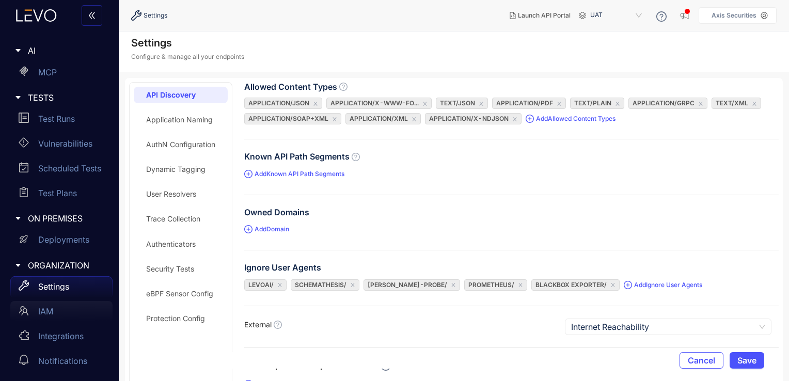 Image resolution: width=789 pixels, height=381 pixels. Describe the element at coordinates (61, 121) in the screenshot. I see `a: Test Runs` at that location.